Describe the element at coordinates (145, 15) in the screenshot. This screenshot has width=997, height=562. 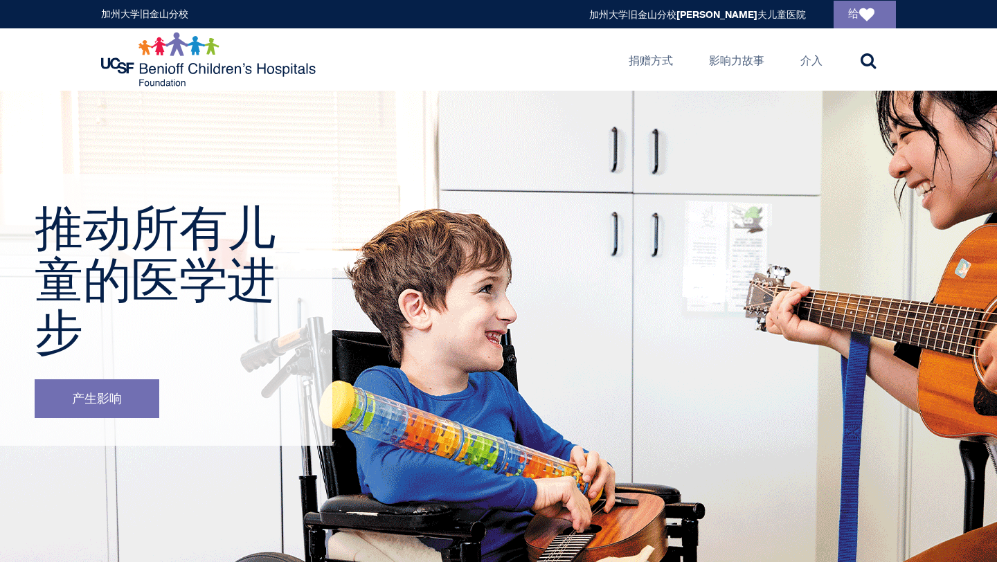
I see `a: 加州大学旧金山分校` at that location.